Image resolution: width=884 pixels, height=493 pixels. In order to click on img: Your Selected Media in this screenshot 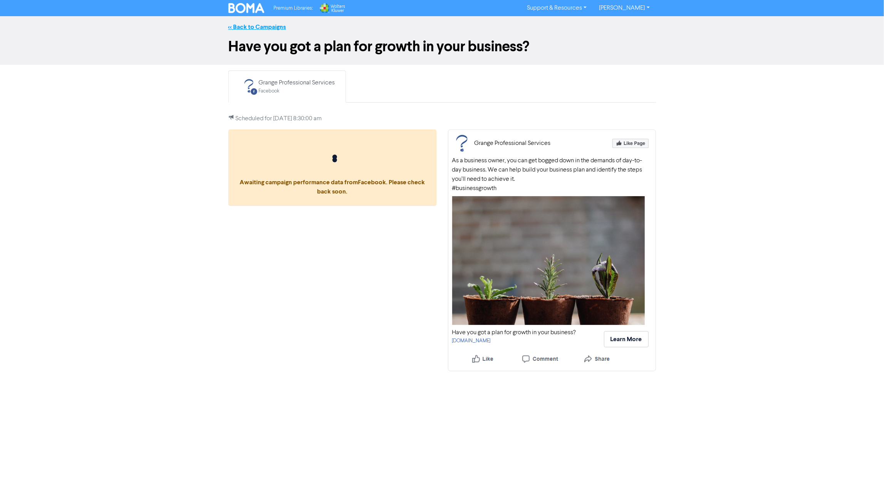, I will do `click(548, 260)`.